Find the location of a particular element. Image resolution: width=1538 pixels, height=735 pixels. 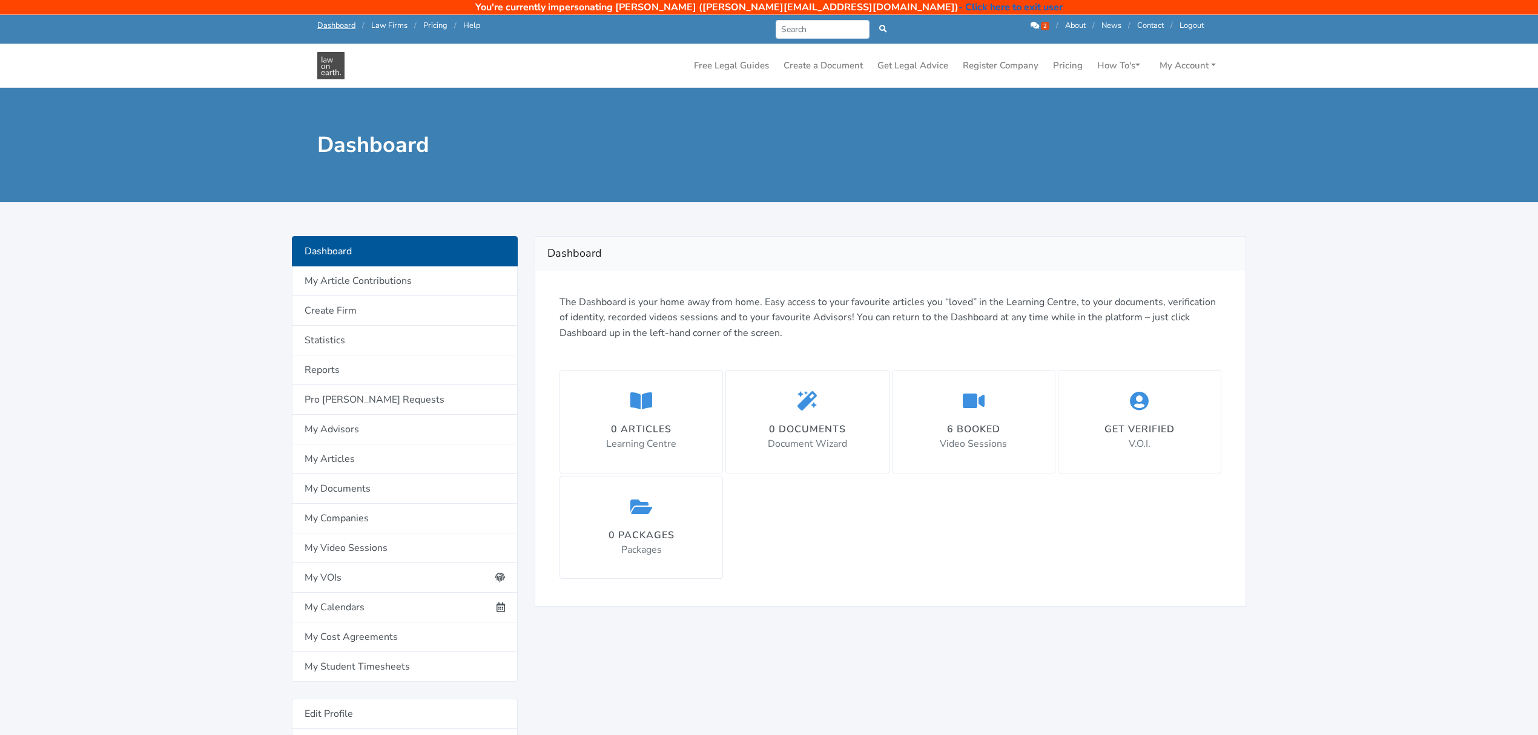

a: Law Firms is located at coordinates (389, 25).